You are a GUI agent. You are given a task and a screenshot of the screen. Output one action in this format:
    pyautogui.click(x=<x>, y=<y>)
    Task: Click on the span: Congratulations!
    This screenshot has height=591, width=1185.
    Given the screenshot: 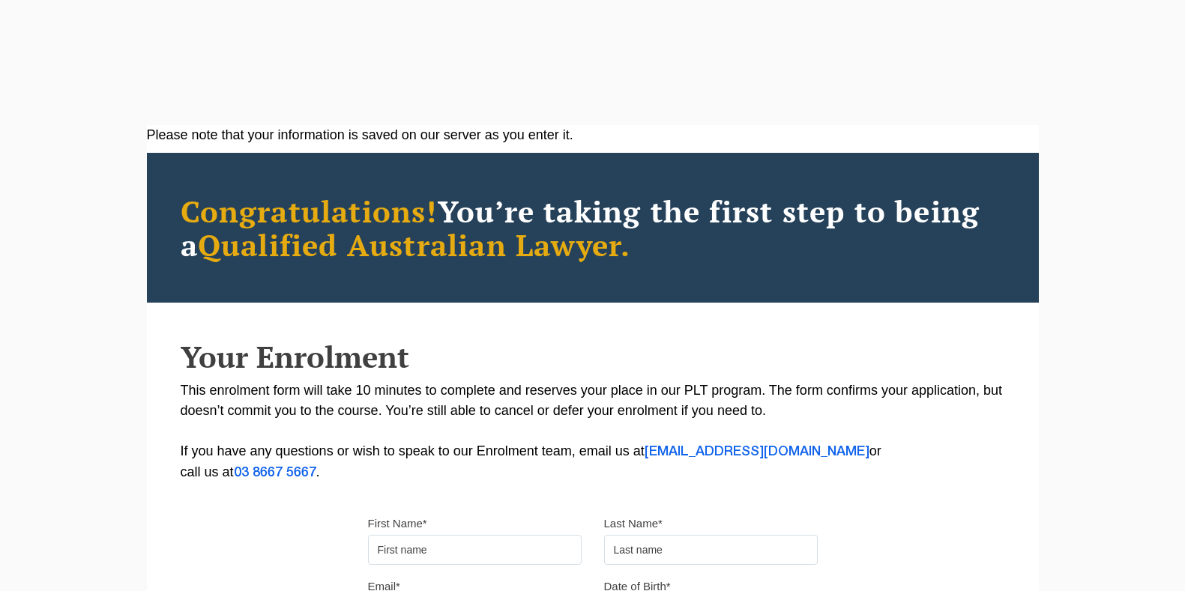 What is the action you would take?
    pyautogui.click(x=309, y=211)
    